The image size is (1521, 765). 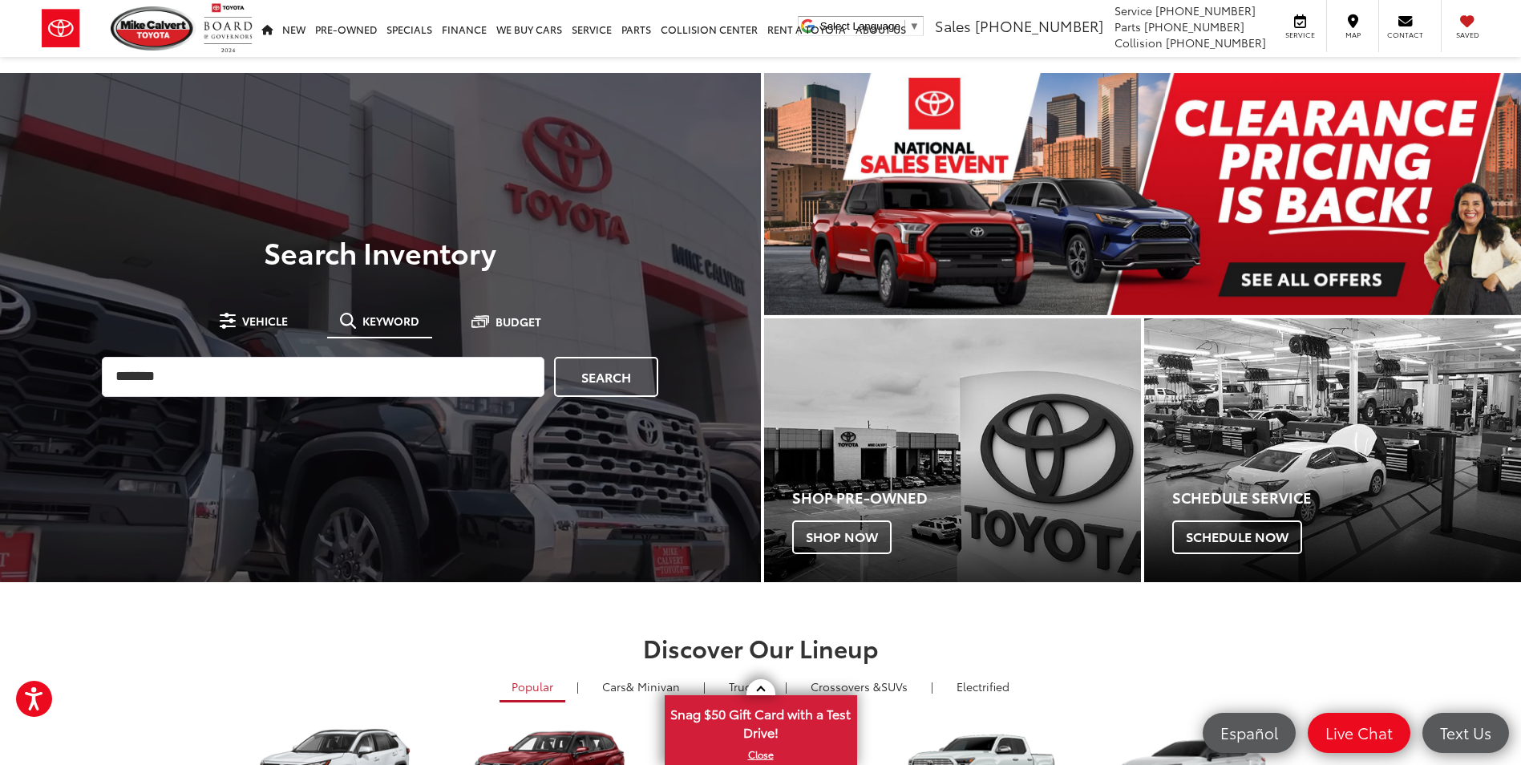 What do you see at coordinates (153, 28) in the screenshot?
I see `img: Mike Calvert Toyota` at bounding box center [153, 28].